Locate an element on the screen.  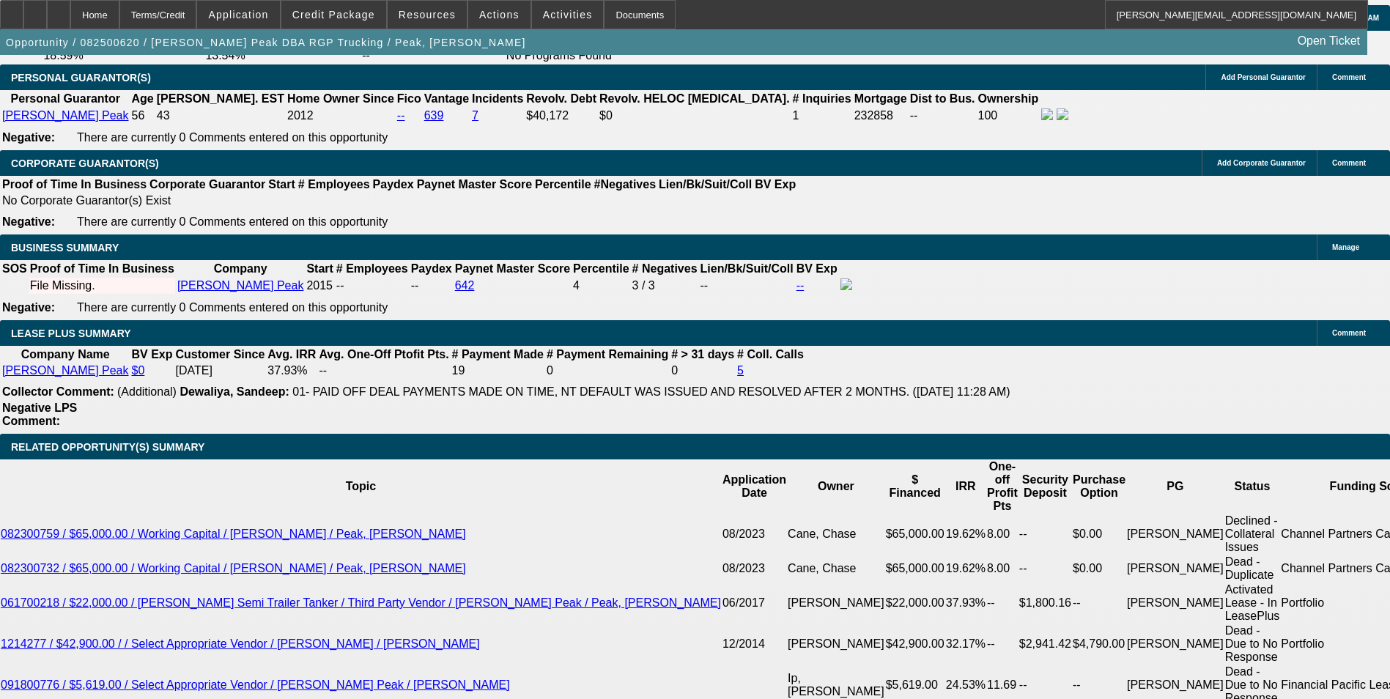
span: RELATED OPPORTUNITY(S) SUMMARY is located at coordinates (108, 447).